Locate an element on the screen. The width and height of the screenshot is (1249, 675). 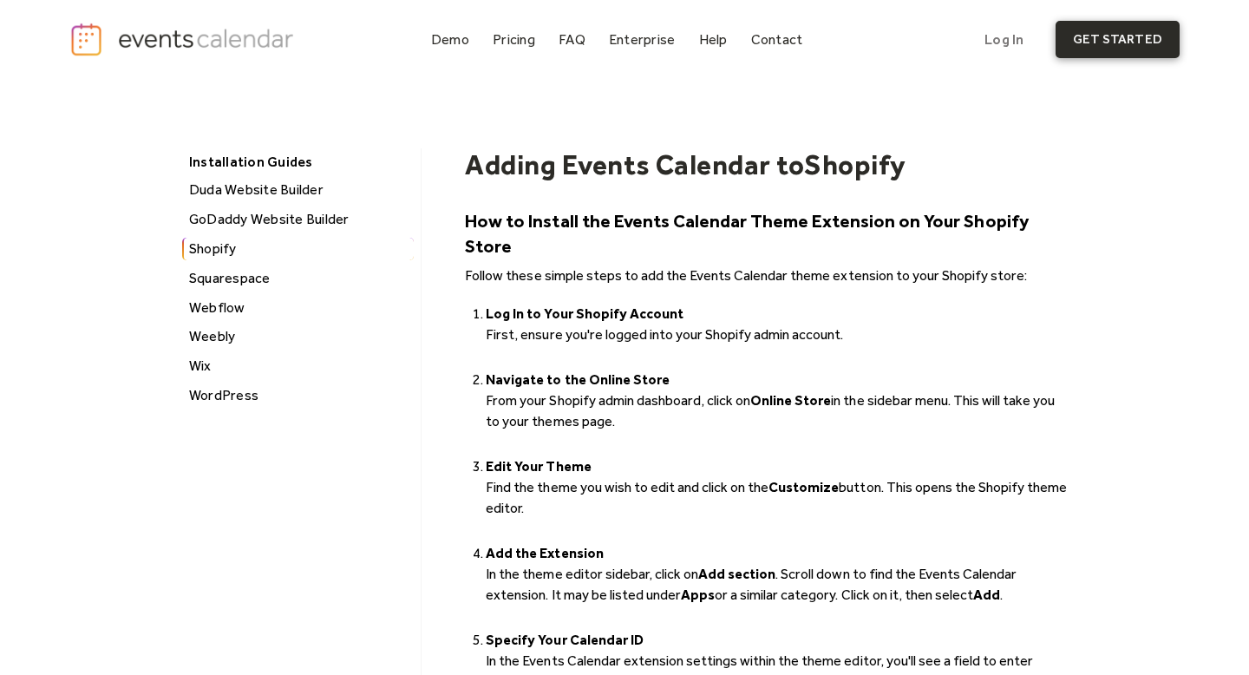
div: Squarespace is located at coordinates (298, 279).